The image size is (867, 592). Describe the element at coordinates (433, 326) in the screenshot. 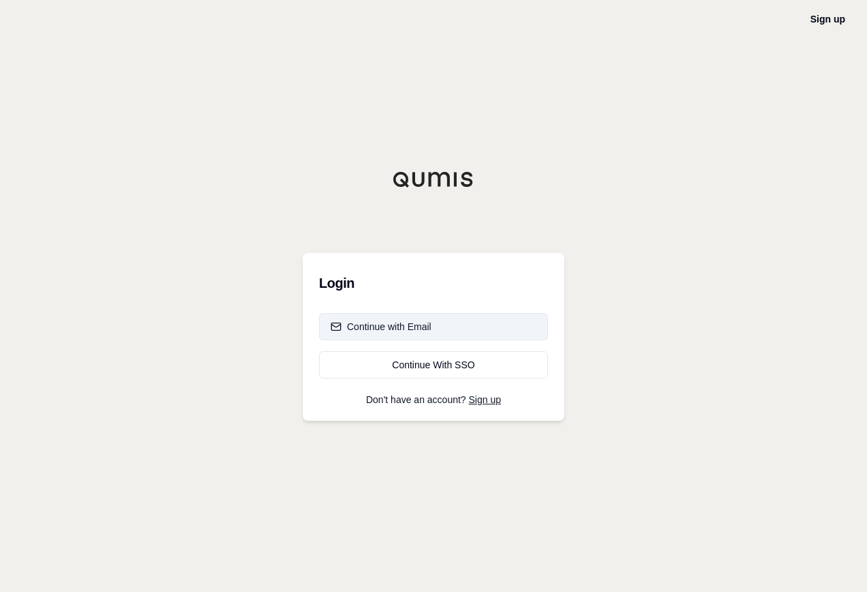

I see `button: Continue with Email` at that location.